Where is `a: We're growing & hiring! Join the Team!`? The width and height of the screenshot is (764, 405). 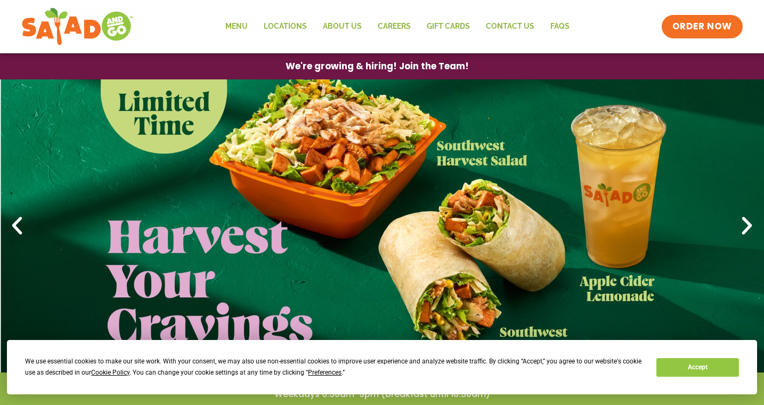
a: We're growing & hiring! Join the Team! is located at coordinates (377, 66).